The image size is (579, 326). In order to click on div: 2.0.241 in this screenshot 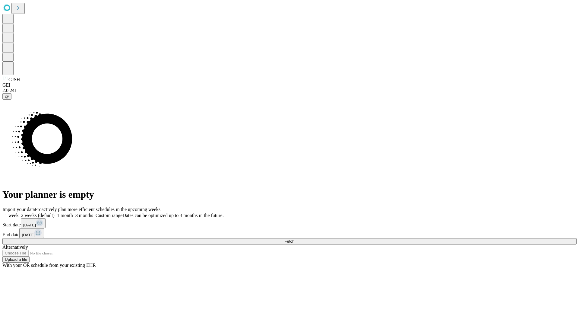, I will do `click(290, 90)`.